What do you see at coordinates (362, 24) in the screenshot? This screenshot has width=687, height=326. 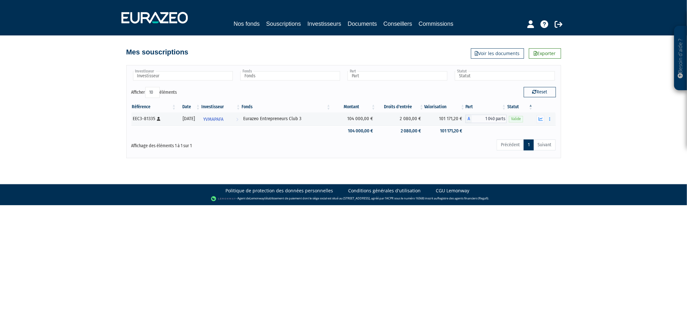 I see `a: Documents` at bounding box center [362, 24].